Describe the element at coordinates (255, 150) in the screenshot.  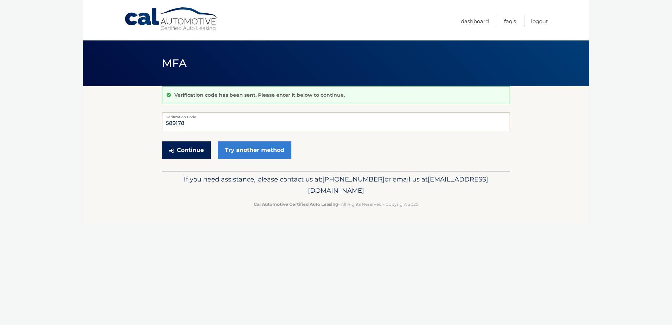
I see `a: Try another method` at that location.